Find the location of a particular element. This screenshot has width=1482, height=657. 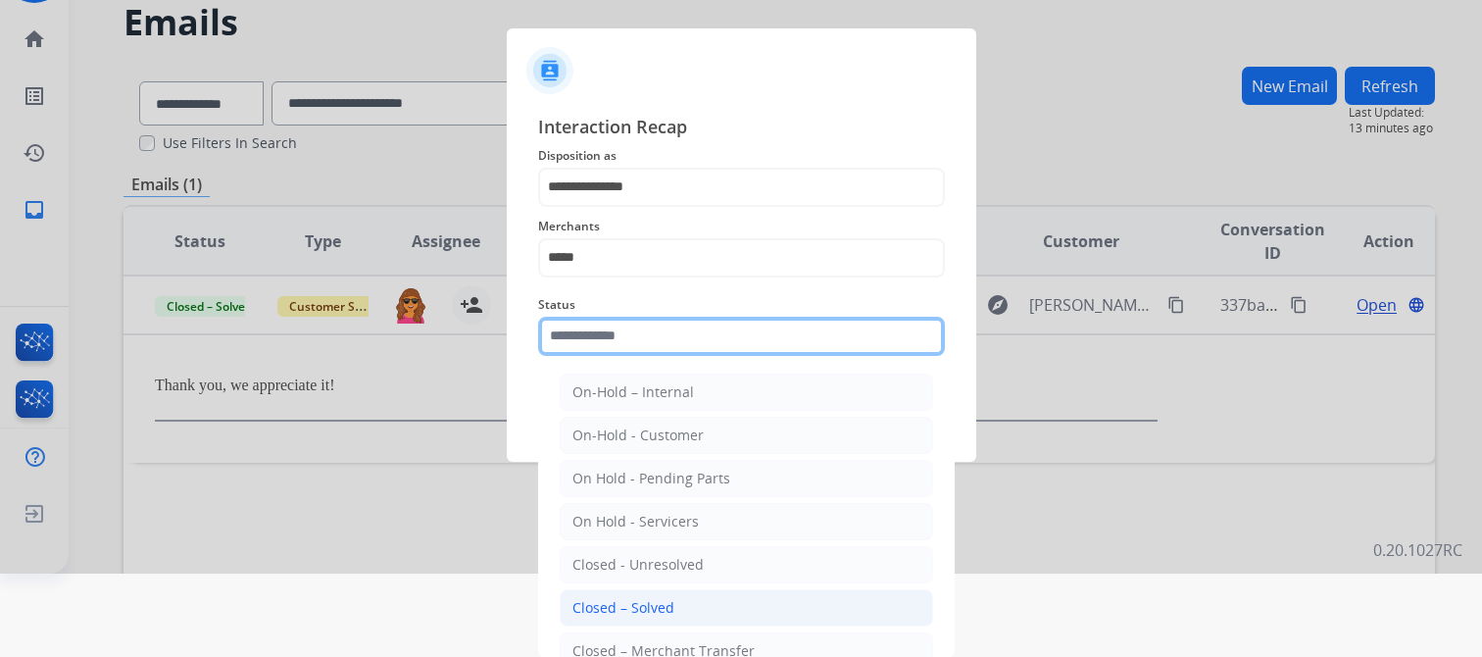

span: Interaction Recap is located at coordinates (741, 128).